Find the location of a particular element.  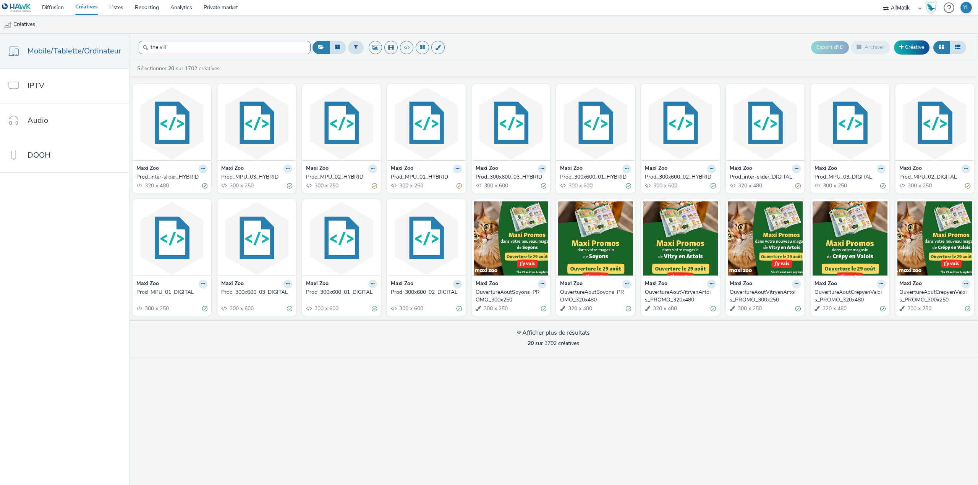

a: Sélectionner sur 1702 créatives is located at coordinates (180, 68).